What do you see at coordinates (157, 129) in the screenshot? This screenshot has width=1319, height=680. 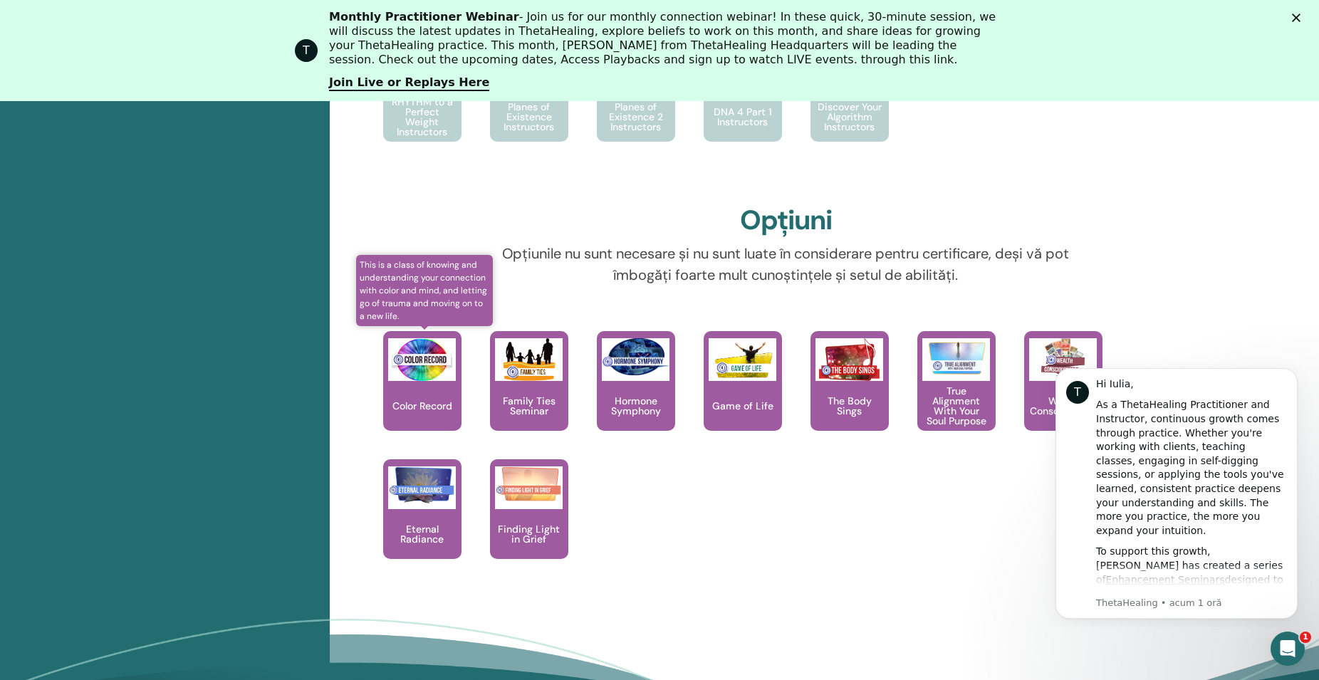 I see `div: Message content` at bounding box center [157, 129].